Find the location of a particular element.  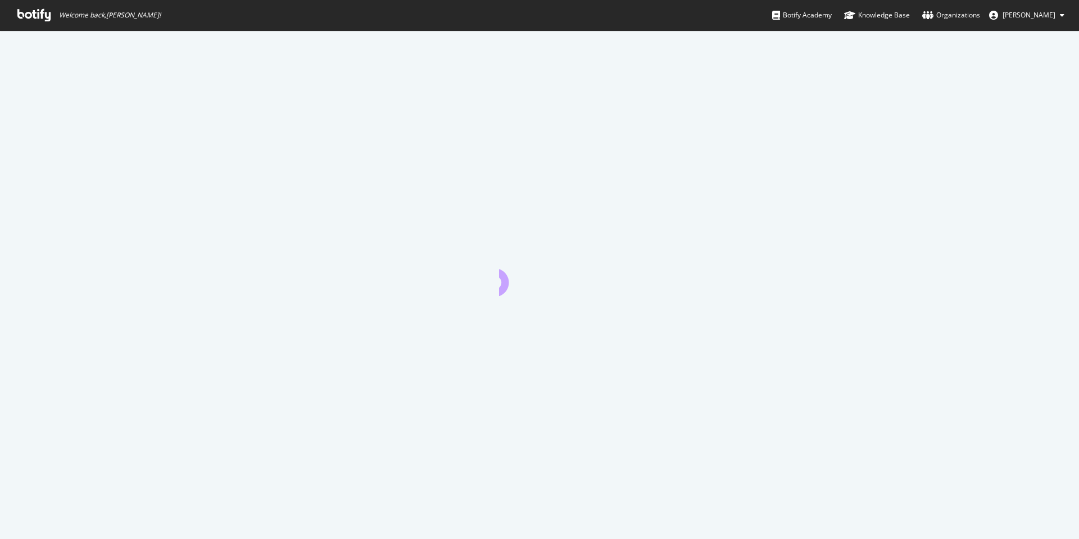

div: Botify Academy is located at coordinates (802, 15).